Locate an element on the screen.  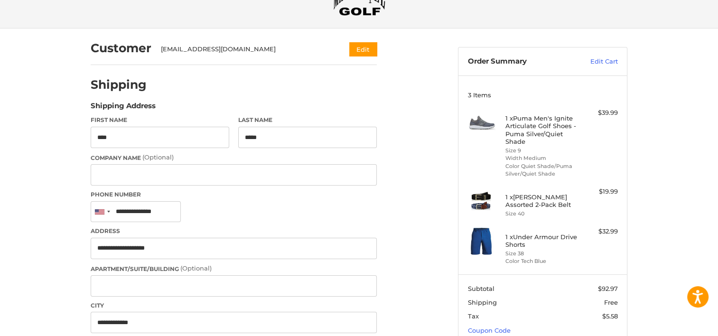
li: Color Quiet Shade/Puma Silver/Quiet Shade is located at coordinates (541, 170).